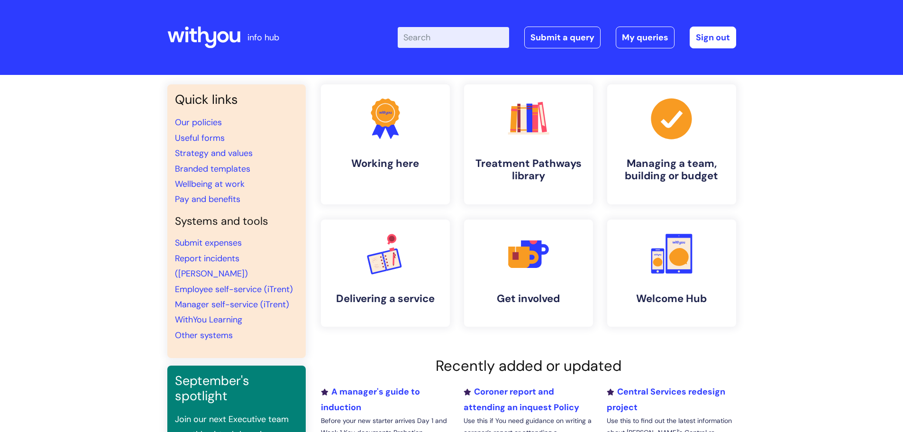 Image resolution: width=903 pixels, height=432 pixels. I want to click on a: Useful forms, so click(199, 138).